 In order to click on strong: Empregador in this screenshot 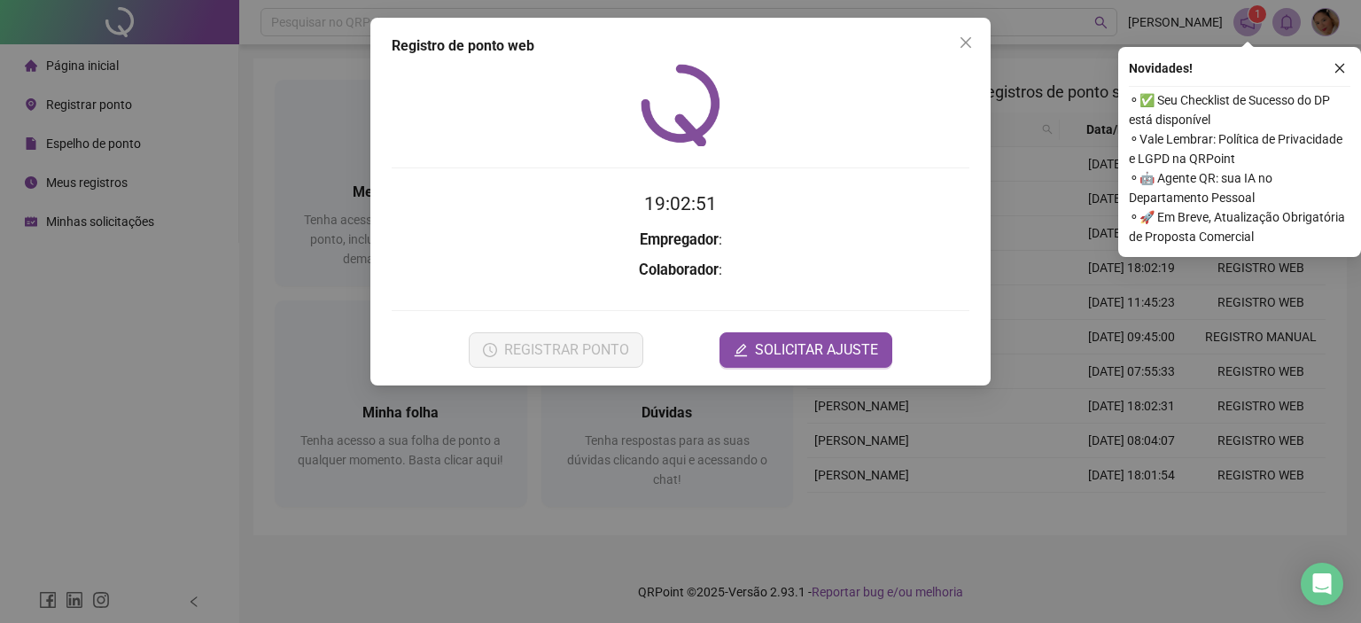, I will do `click(679, 239)`.